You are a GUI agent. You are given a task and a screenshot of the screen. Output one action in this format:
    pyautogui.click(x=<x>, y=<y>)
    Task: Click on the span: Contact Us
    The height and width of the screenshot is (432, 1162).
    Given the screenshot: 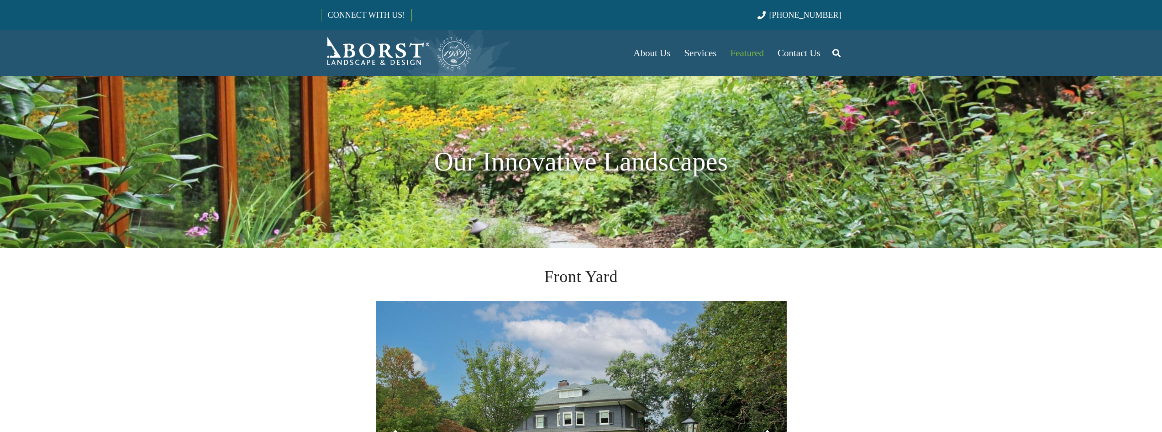 What is the action you would take?
    pyautogui.click(x=799, y=53)
    